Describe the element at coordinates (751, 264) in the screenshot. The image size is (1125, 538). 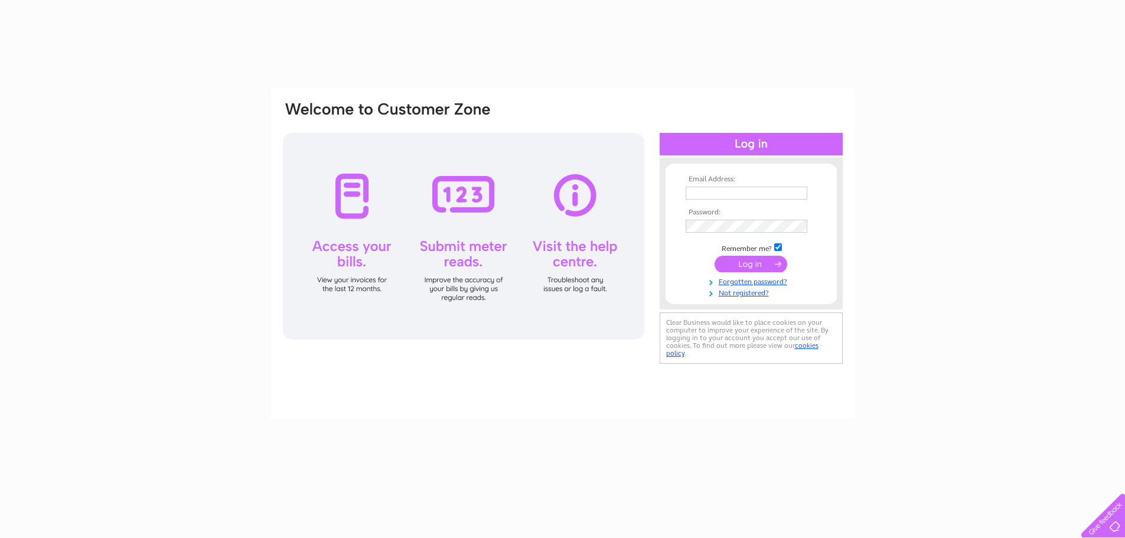
I see `input: Submit` at that location.